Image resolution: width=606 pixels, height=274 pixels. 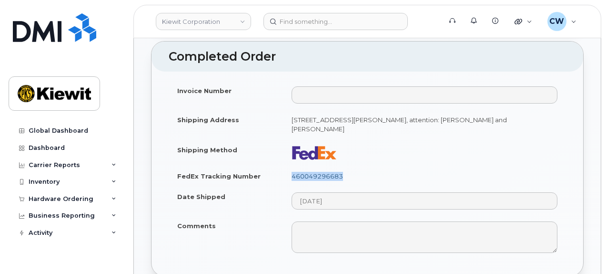 I want to click on div: Quicklinks, so click(x=523, y=21).